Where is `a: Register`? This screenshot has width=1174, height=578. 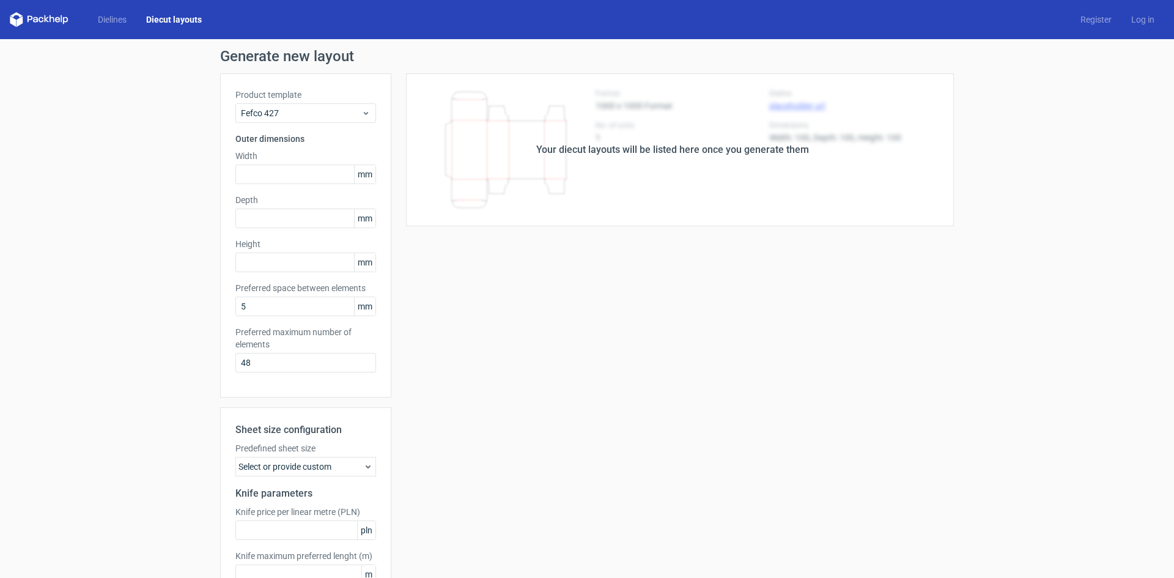 a: Register is located at coordinates (1096, 20).